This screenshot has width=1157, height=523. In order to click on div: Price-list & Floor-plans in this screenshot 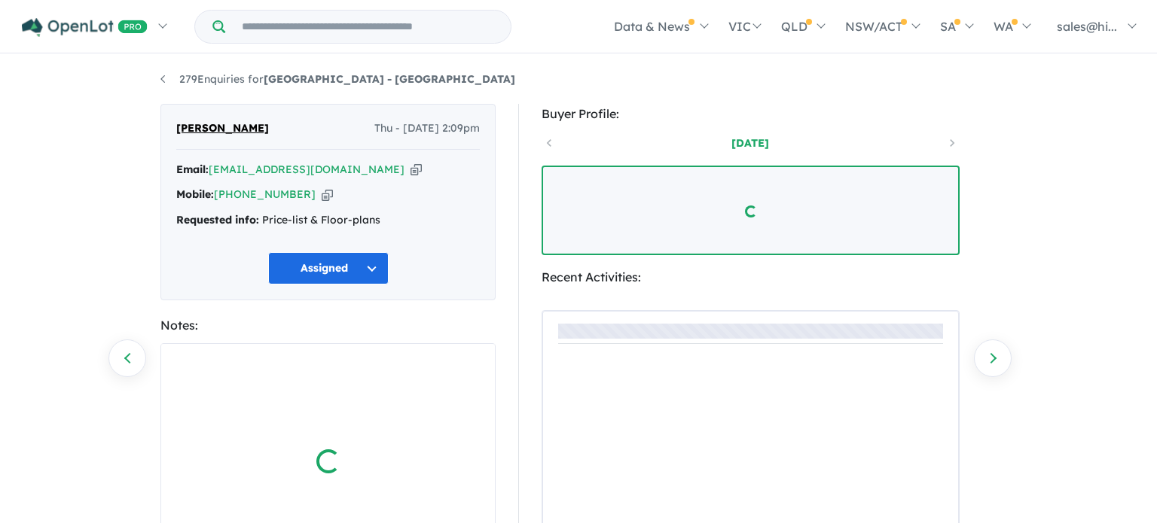, I will do `click(328, 221)`.